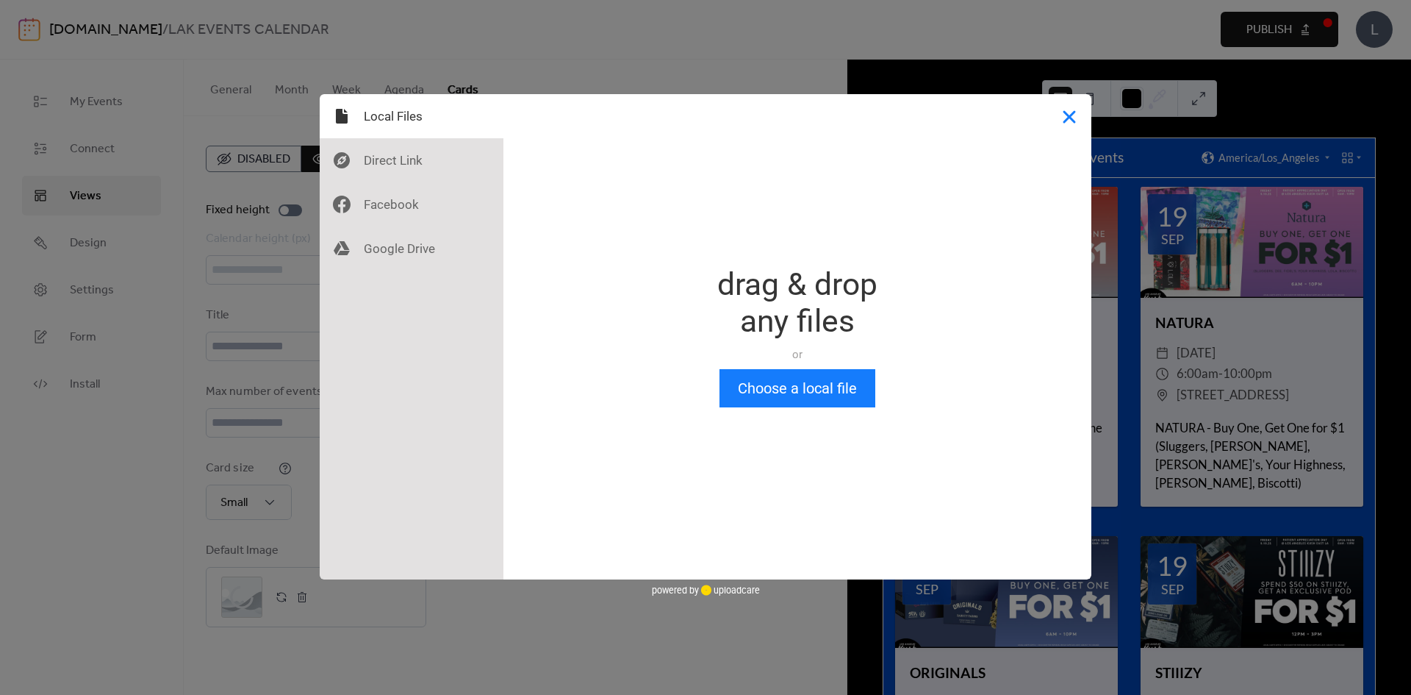  What do you see at coordinates (706, 590) in the screenshot?
I see `div: powered by` at bounding box center [706, 590].